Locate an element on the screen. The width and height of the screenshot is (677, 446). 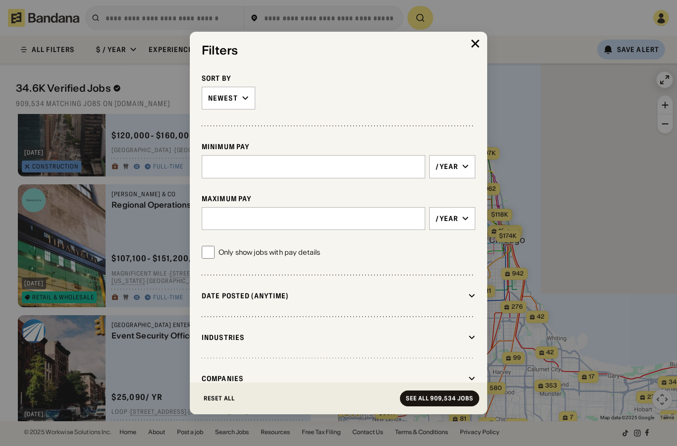
div: Newest is located at coordinates (223, 98).